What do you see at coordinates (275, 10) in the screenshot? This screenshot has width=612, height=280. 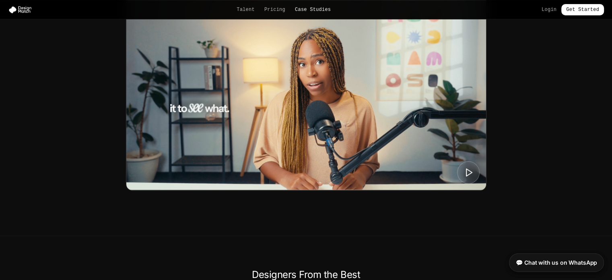 I see `a: Pricing` at bounding box center [275, 10].